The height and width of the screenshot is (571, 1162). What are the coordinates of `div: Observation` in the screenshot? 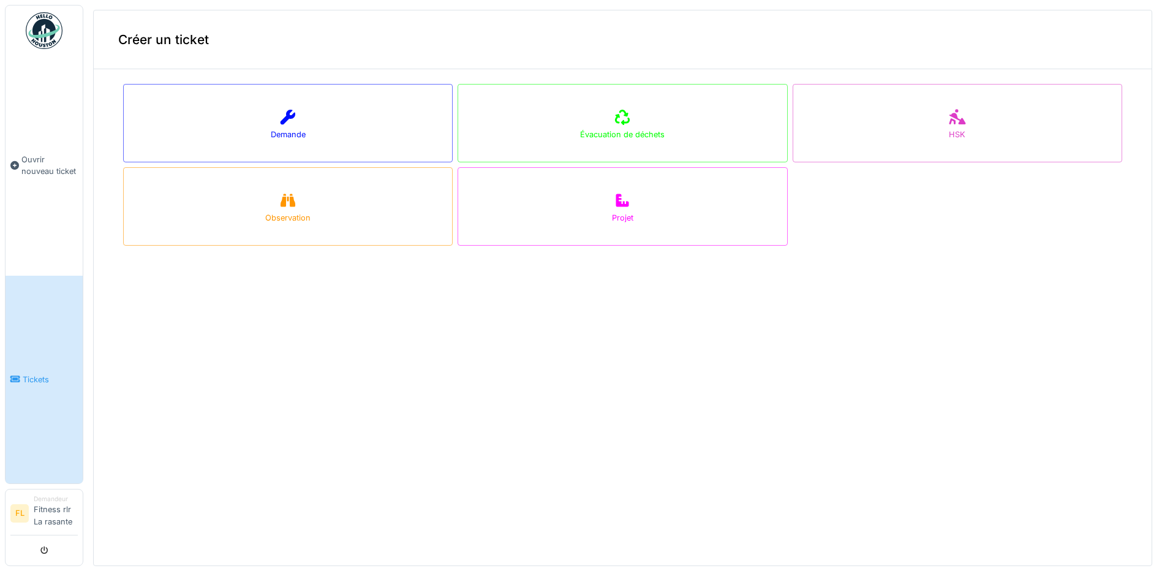 It's located at (288, 217).